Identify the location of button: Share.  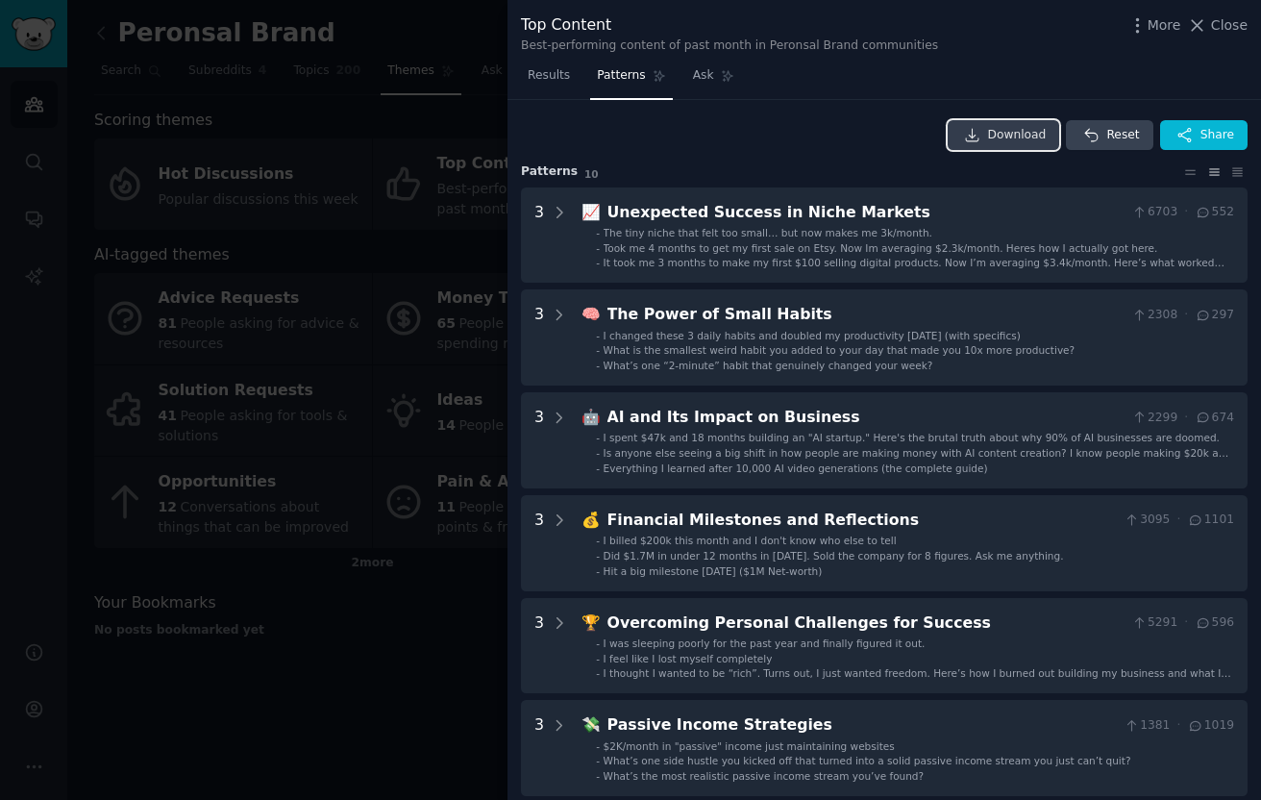
(1204, 136).